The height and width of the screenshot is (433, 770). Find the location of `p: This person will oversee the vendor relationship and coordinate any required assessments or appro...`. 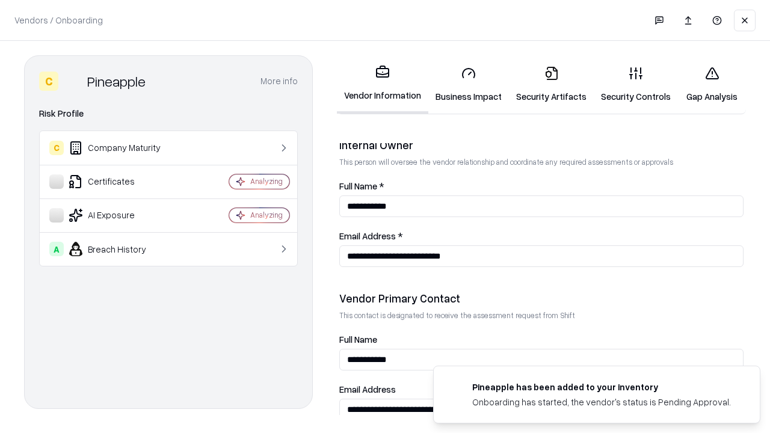

p: This person will oversee the vendor relationship and coordinate any required assessments or appro... is located at coordinates (541, 162).